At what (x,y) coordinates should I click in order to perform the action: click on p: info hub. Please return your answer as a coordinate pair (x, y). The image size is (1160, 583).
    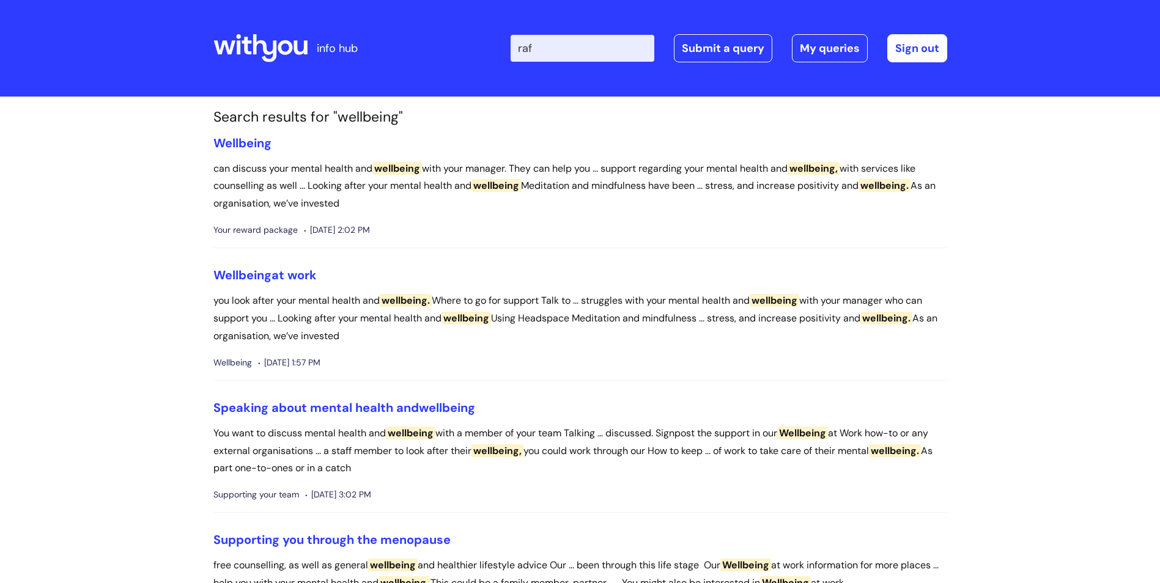
    Looking at the image, I should click on (337, 48).